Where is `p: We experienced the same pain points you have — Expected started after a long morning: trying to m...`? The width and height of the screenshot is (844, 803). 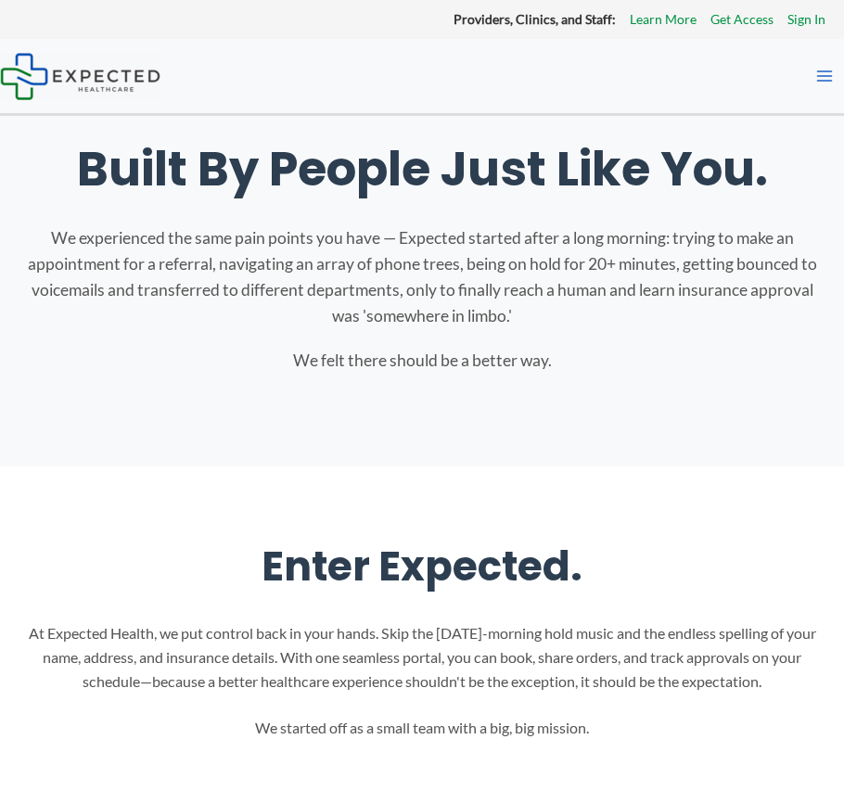
p: We experienced the same pain points you have — Expected started after a long morning: trying to m... is located at coordinates (422, 277).